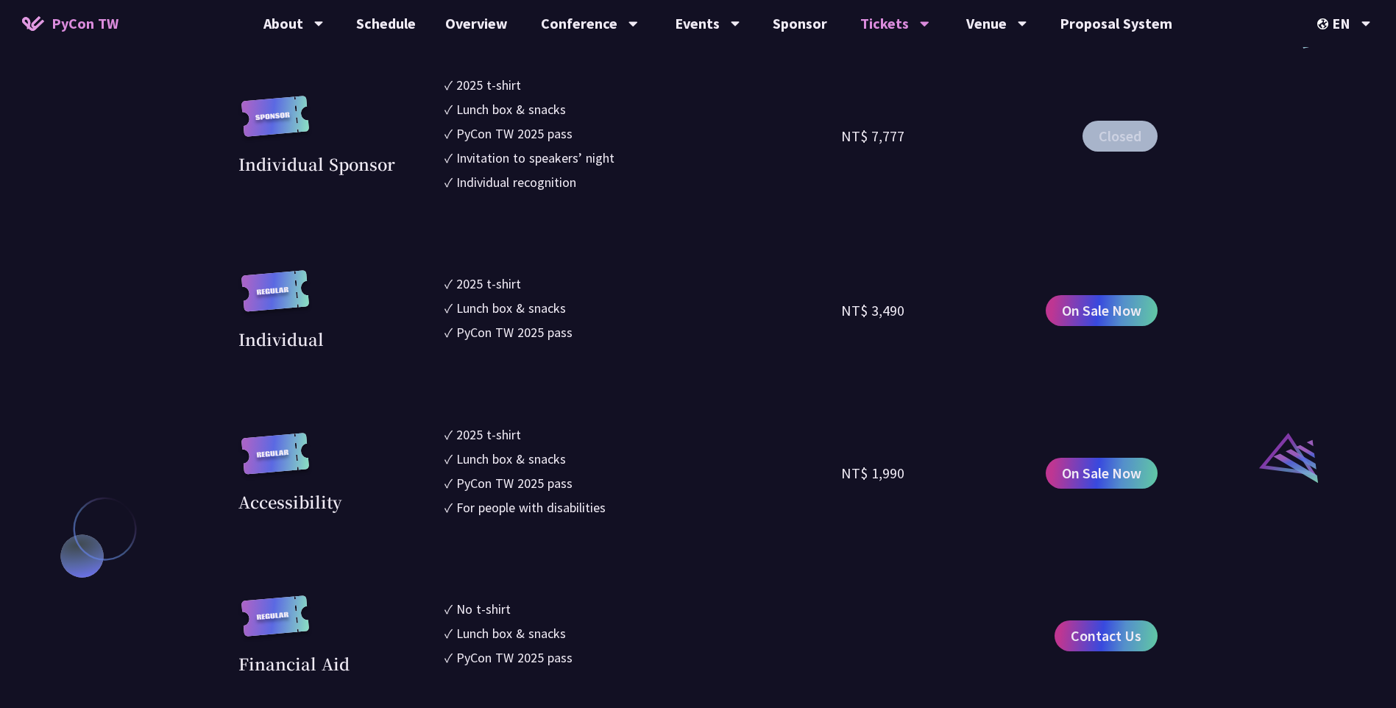  I want to click on div: Accessibility, so click(290, 501).